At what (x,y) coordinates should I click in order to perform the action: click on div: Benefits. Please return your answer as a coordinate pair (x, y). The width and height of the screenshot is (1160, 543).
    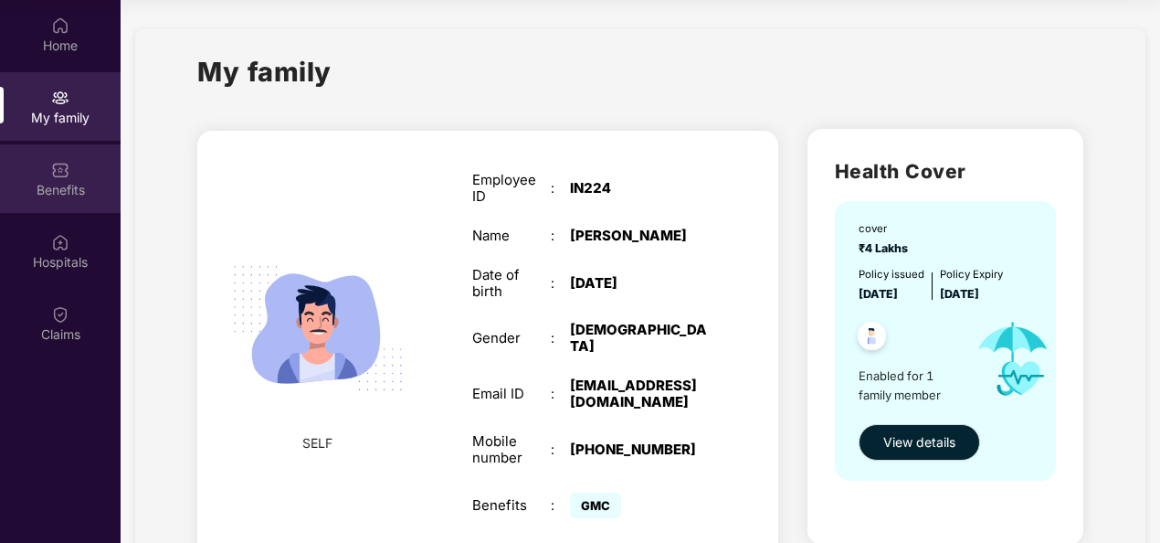
    Looking at the image, I should click on (512, 505).